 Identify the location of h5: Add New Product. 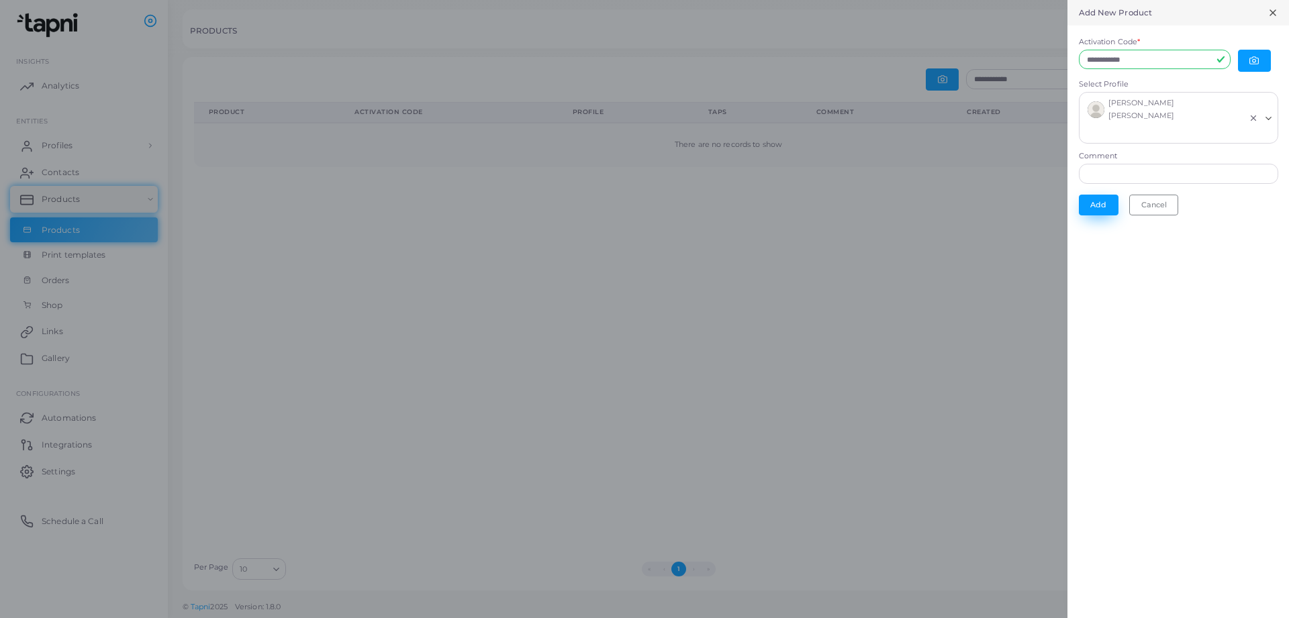
(1116, 13).